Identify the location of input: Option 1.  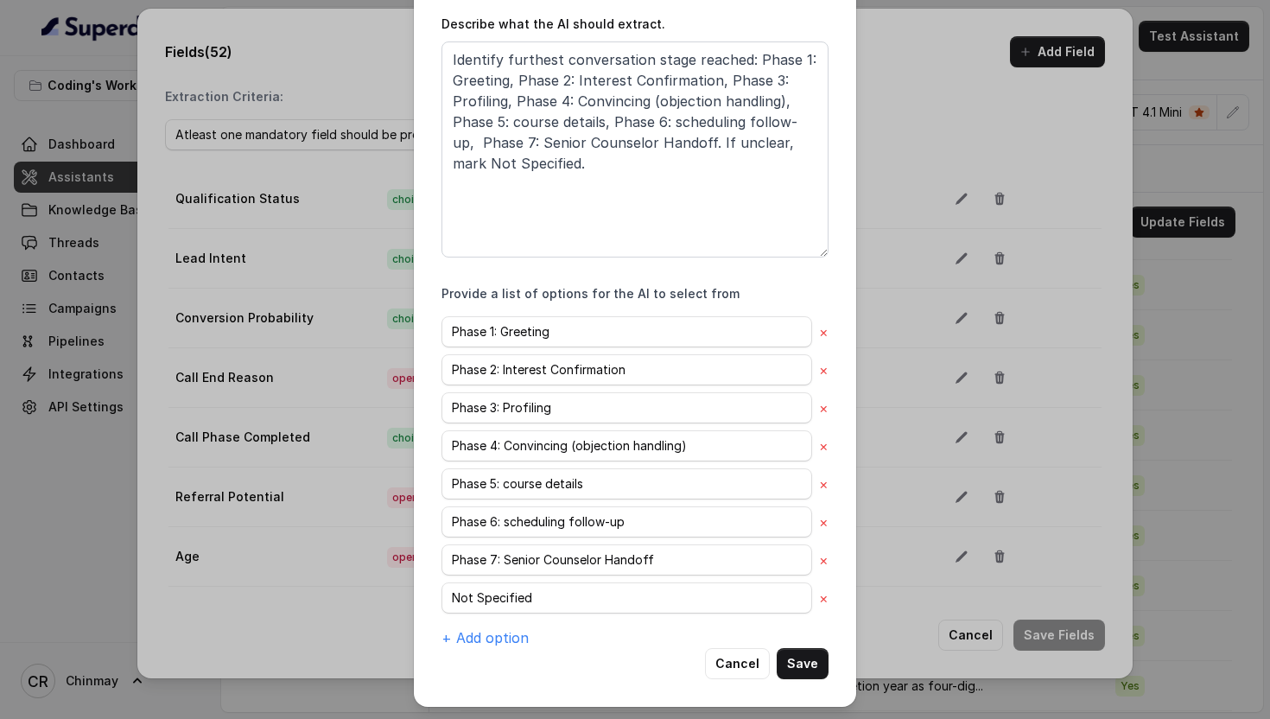
(626, 332).